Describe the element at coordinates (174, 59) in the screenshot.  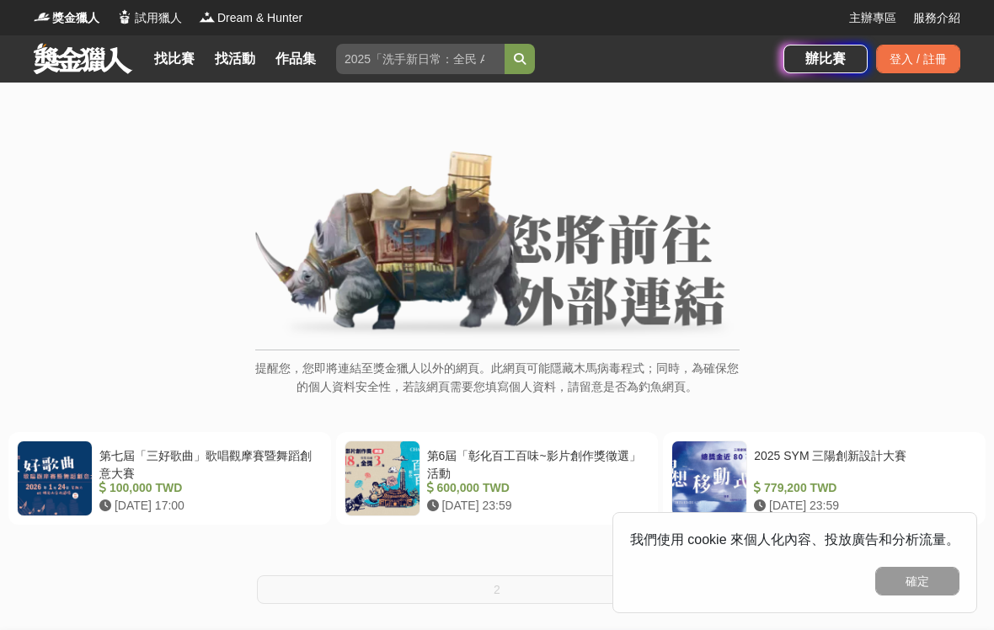
I see `a: 找比賽` at that location.